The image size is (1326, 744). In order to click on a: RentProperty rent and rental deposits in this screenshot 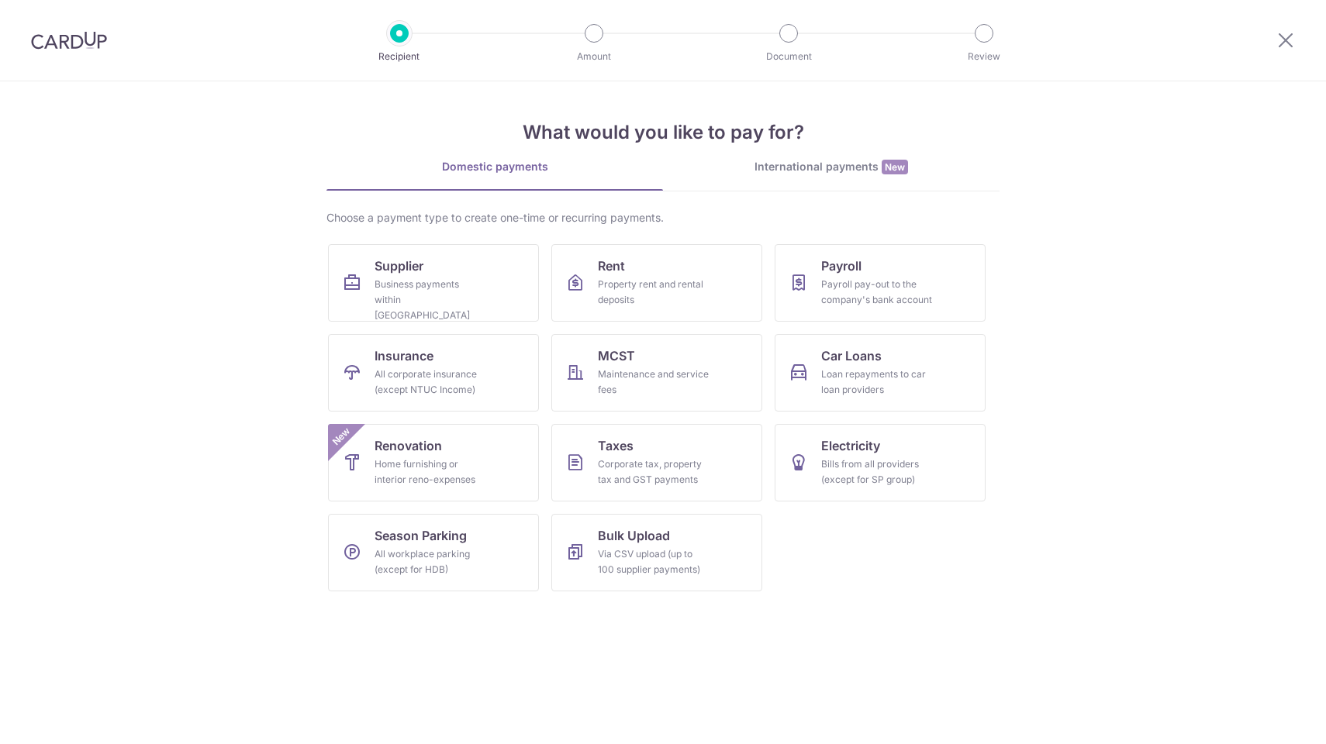, I will do `click(657, 283)`.